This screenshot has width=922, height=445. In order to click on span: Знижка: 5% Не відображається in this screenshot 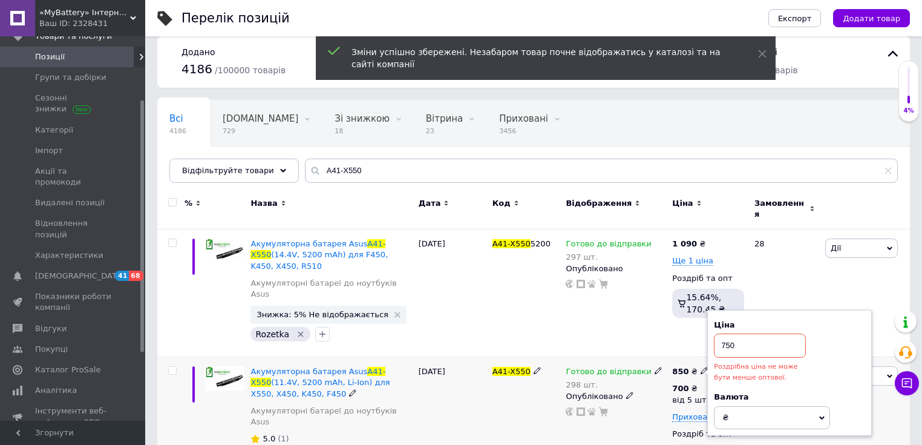, I will do `click(322, 314)`.